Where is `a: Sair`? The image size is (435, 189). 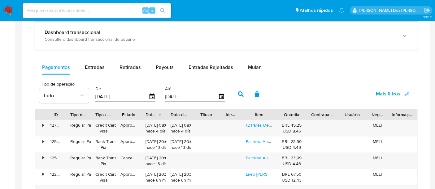
a: Sair is located at coordinates (427, 10).